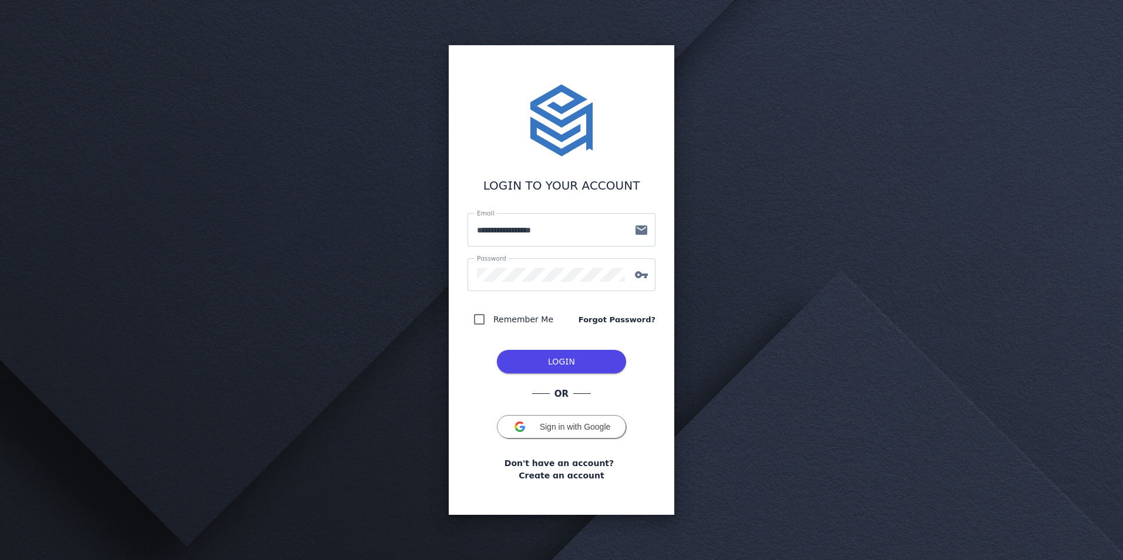 The image size is (1123, 560). What do you see at coordinates (562, 362) in the screenshot?
I see `span: LOGIN` at bounding box center [562, 362].